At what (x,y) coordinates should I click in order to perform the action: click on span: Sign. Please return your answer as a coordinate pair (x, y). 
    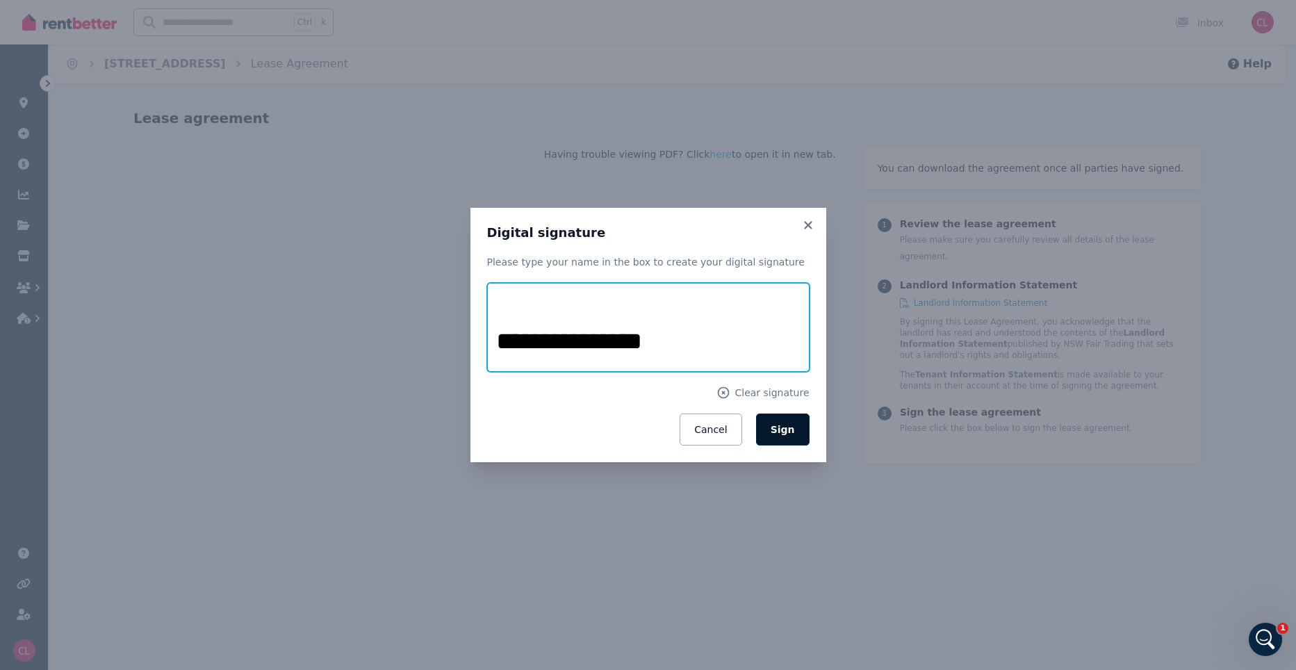
    Looking at the image, I should click on (782, 429).